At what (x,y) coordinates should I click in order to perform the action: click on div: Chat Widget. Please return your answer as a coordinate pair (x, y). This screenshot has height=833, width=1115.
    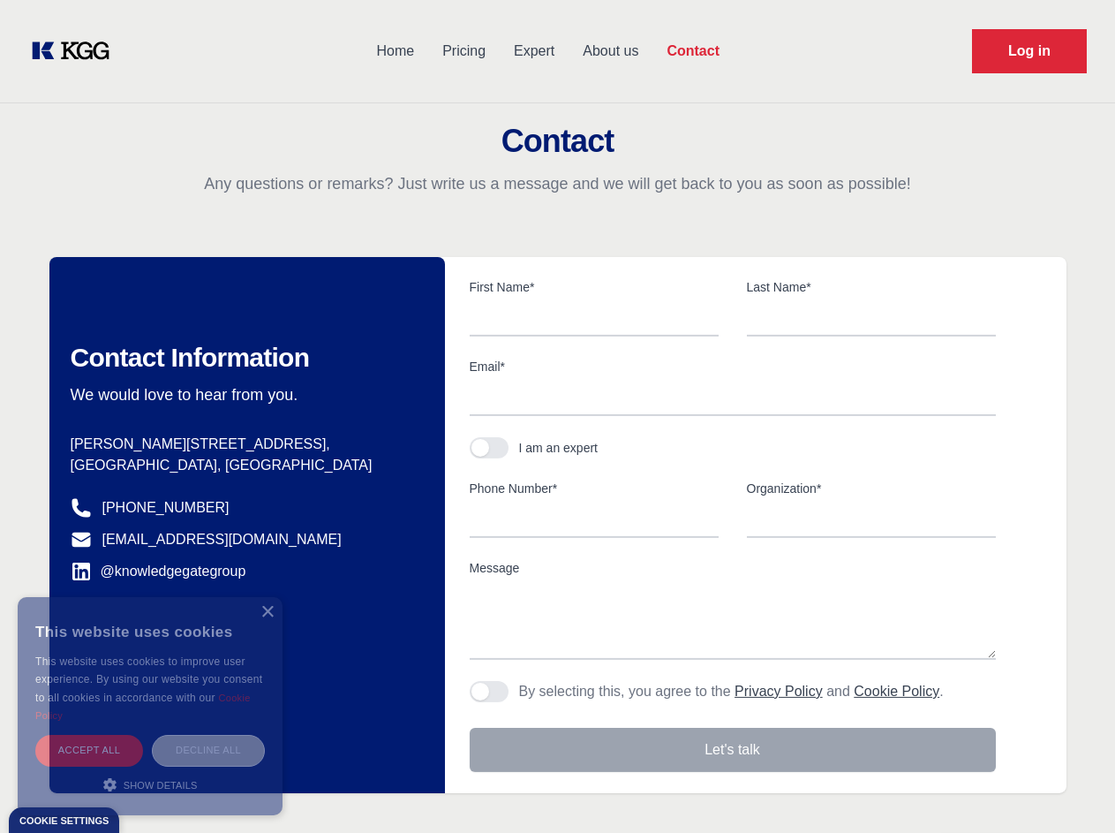
    Looking at the image, I should click on (1071, 790).